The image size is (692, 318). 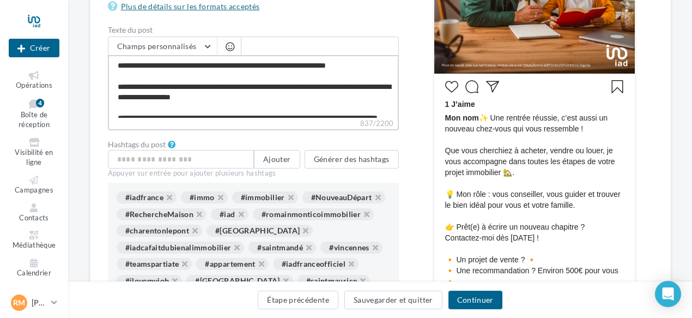 I want to click on div: #appartement, so click(x=232, y=264).